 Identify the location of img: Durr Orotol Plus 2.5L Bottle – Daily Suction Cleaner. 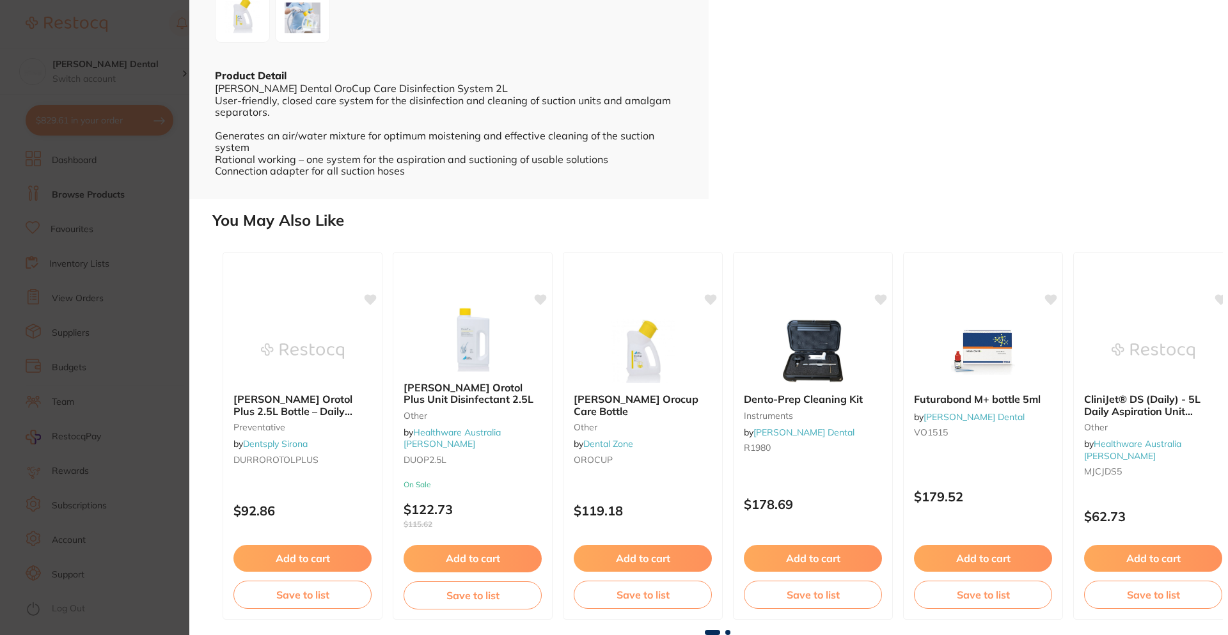
(303, 351).